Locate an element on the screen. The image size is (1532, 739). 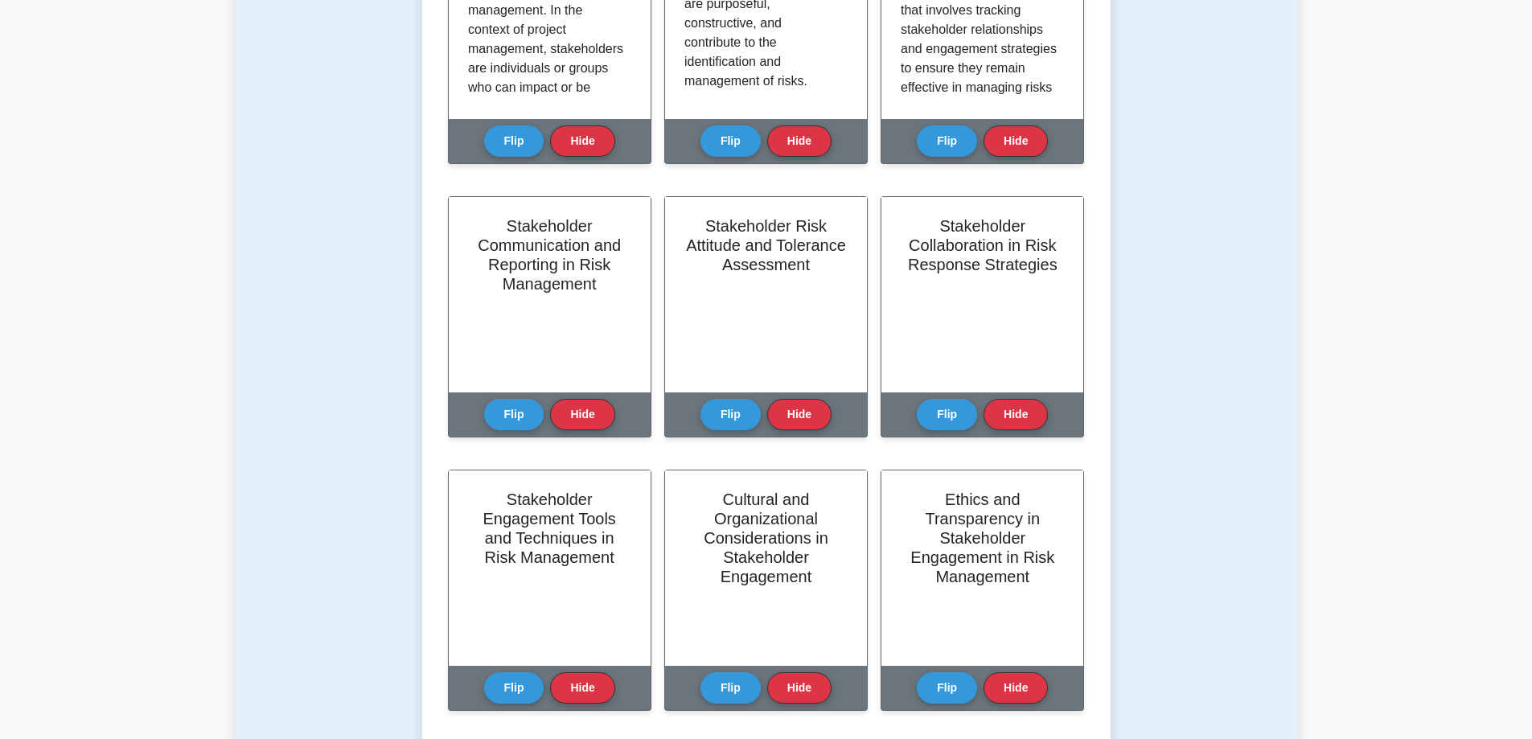
h2: Stakeholder Communication and Reporting in Risk Management is located at coordinates (549, 255).